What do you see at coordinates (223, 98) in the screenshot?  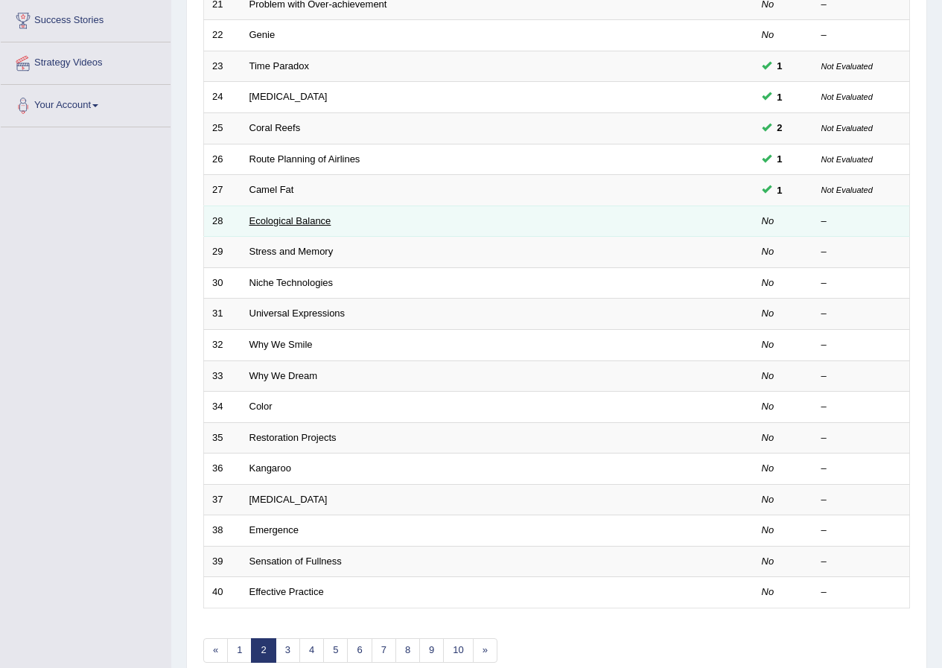 I see `td: 24` at bounding box center [223, 98].